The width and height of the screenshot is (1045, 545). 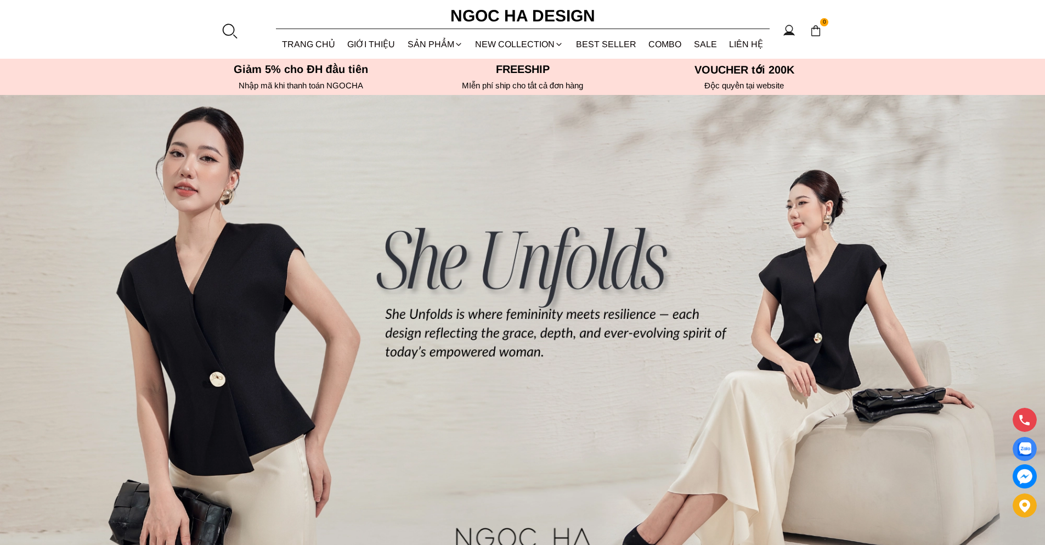 What do you see at coordinates (523, 69) in the screenshot?
I see `font: Freeship` at bounding box center [523, 69].